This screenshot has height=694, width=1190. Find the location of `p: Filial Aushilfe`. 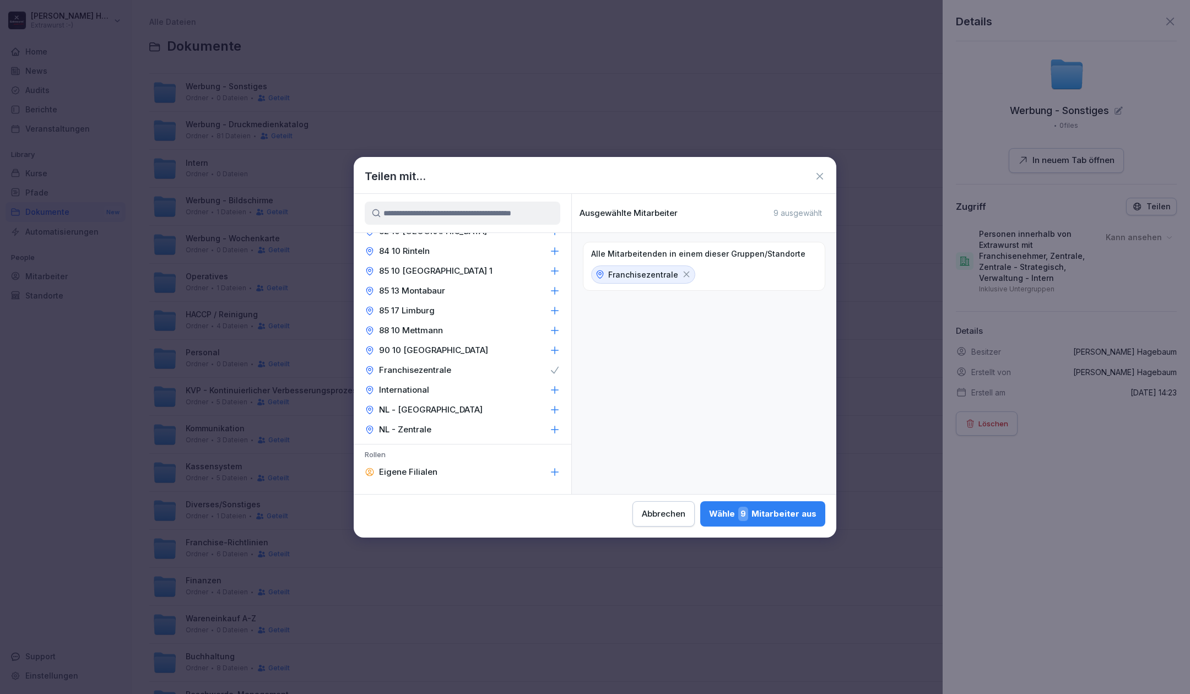

p: Filial Aushilfe is located at coordinates (406, 492).